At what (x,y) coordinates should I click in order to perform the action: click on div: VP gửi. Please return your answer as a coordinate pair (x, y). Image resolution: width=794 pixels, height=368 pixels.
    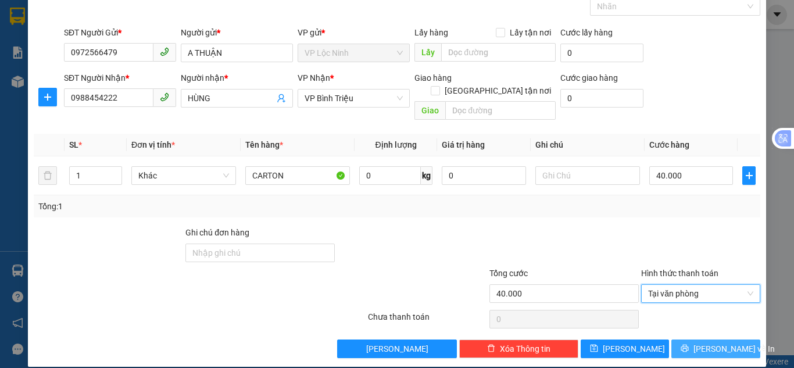
    Looking at the image, I should click on (353, 33).